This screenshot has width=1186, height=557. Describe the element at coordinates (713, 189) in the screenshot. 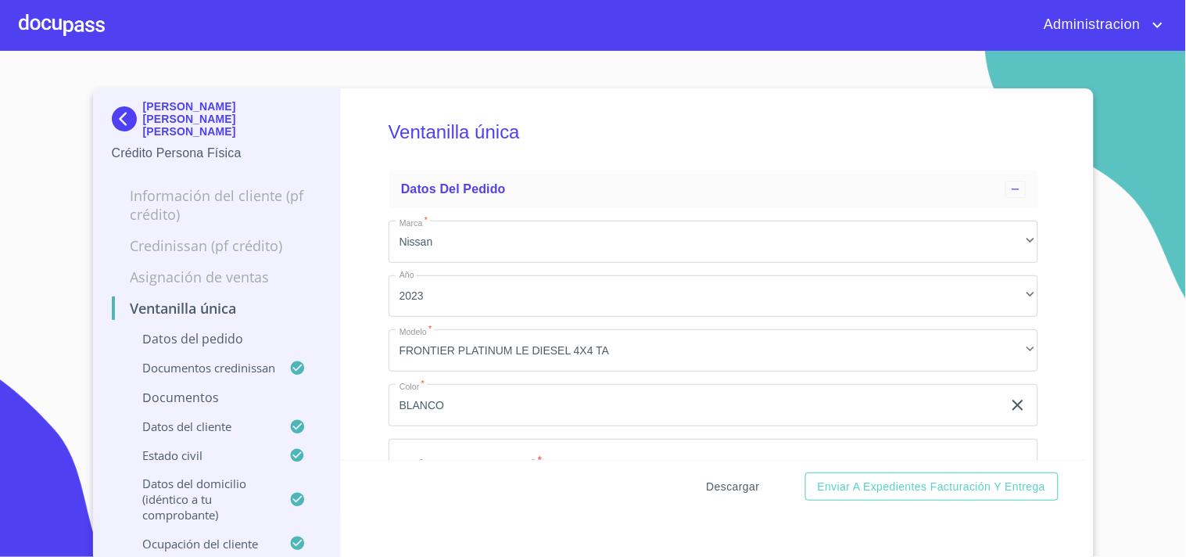

I see `div: Datos del pedido` at that location.